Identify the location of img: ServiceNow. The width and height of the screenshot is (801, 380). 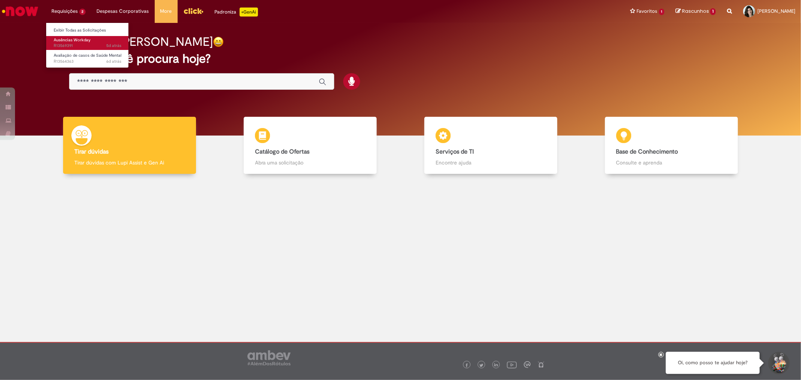
(20, 11).